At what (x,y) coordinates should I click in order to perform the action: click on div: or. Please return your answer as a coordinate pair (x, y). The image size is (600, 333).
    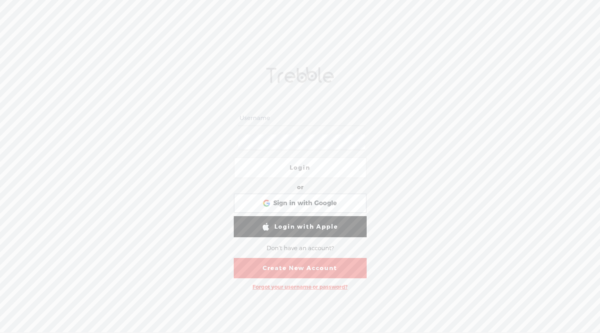
    Looking at the image, I should click on (300, 188).